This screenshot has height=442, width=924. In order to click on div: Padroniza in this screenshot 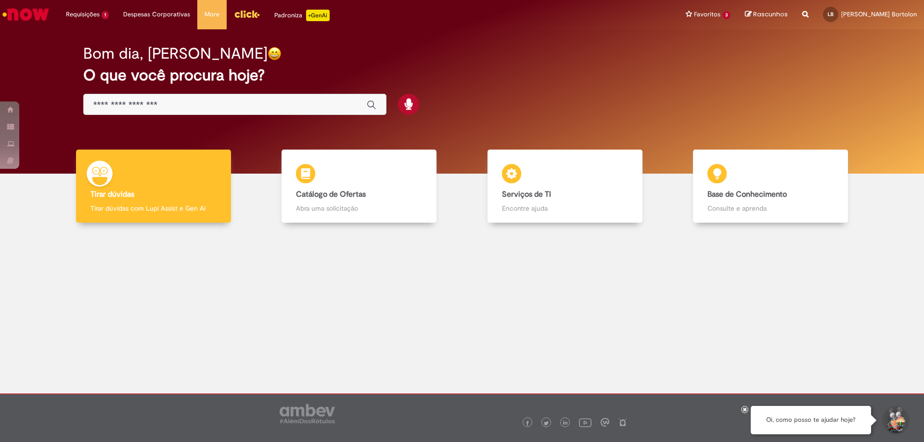, I will do `click(302, 15)`.